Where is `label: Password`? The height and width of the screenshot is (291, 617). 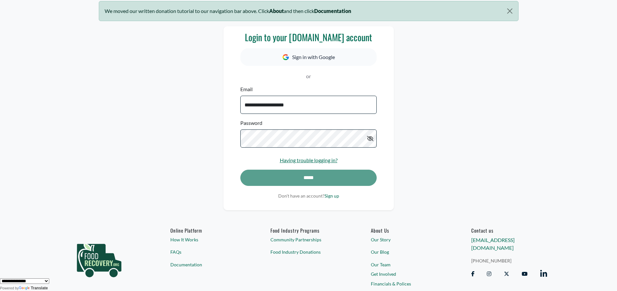
label: Password is located at coordinates (251, 123).